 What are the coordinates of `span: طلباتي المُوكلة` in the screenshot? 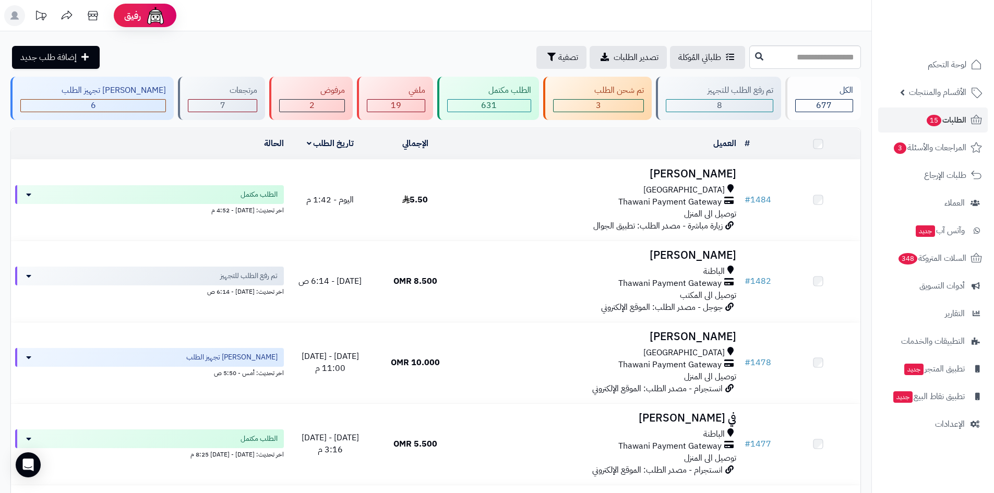 It's located at (700, 57).